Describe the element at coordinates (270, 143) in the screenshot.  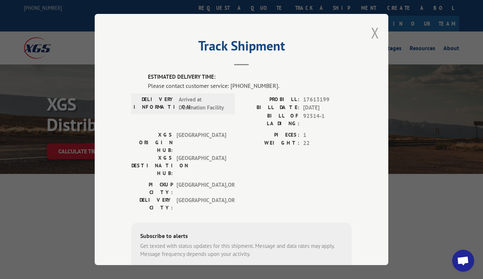
I see `label: WEIGHT:` at that location.